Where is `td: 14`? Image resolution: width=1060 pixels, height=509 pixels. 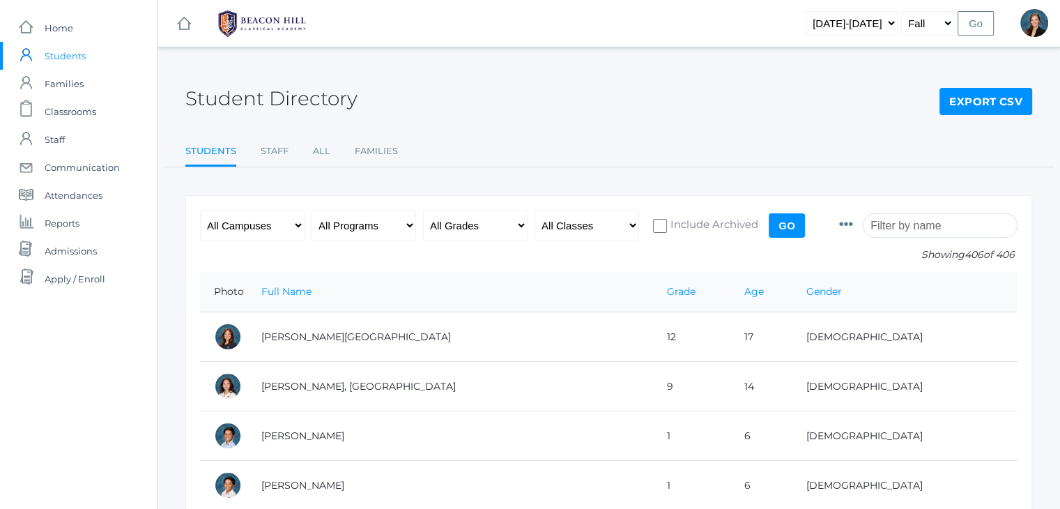
td: 14 is located at coordinates (761, 386).